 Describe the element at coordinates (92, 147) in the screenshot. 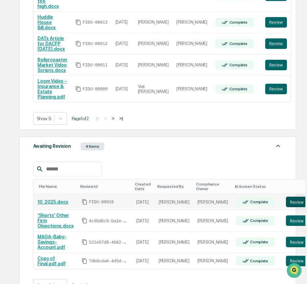

I see `div: 4 Items` at that location.